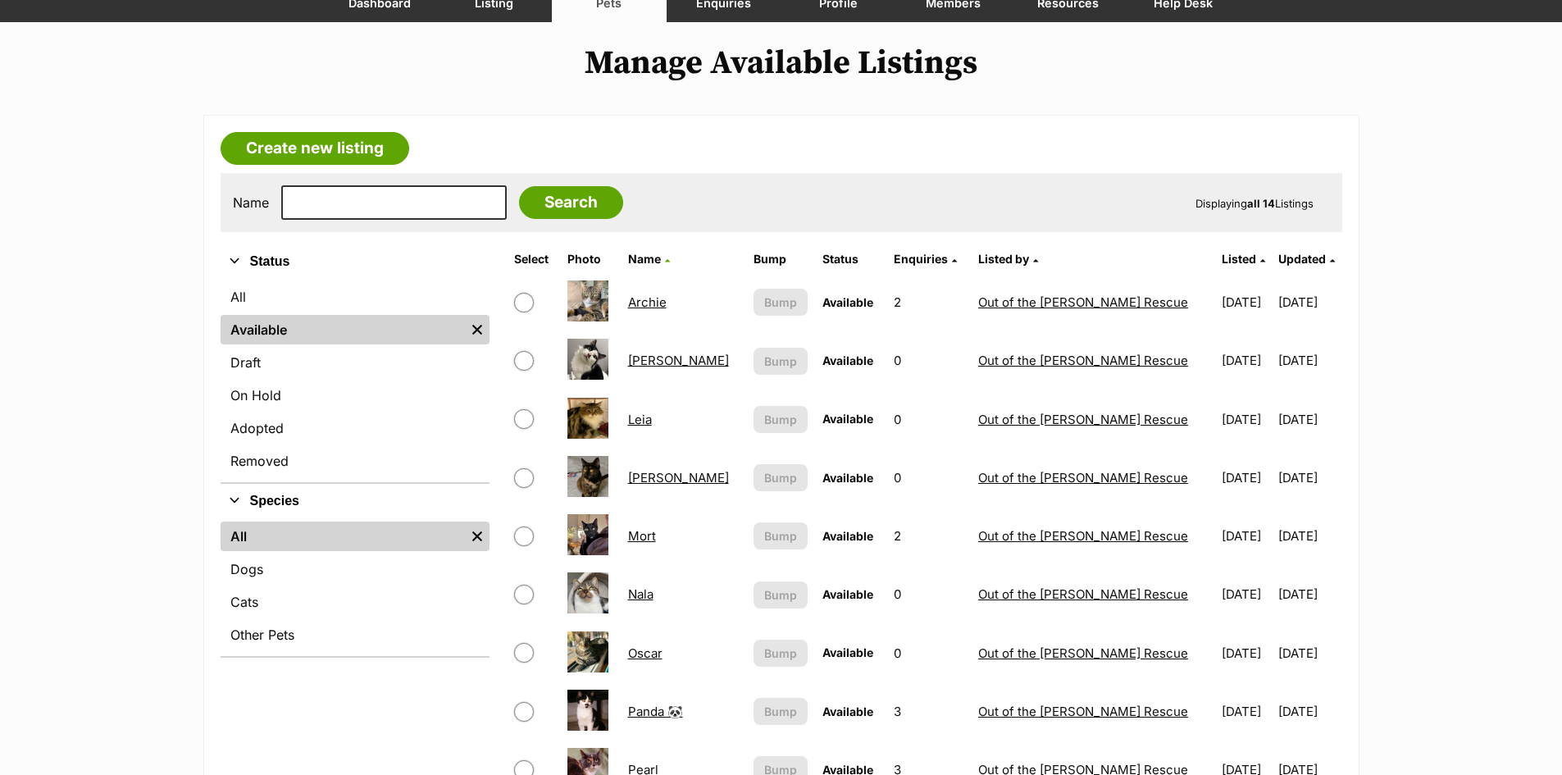  I want to click on th: Select, so click(533, 259).